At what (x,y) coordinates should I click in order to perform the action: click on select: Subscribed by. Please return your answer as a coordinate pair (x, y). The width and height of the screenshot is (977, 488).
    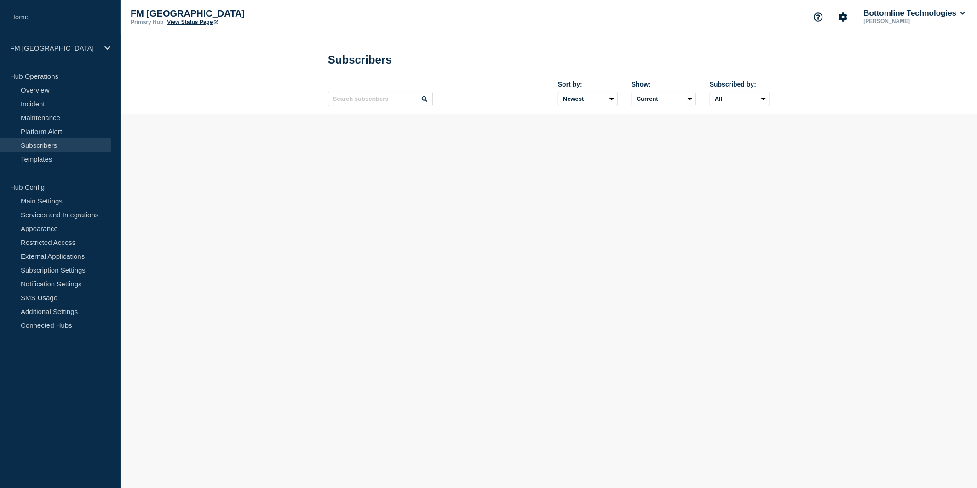
    Looking at the image, I should click on (740, 99).